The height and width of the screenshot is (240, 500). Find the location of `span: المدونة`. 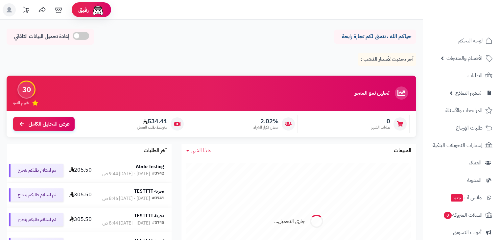

span: المدونة is located at coordinates (474, 180).